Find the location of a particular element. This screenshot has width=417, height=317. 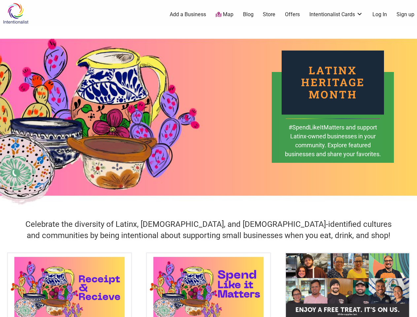

a: Map is located at coordinates (225, 15).